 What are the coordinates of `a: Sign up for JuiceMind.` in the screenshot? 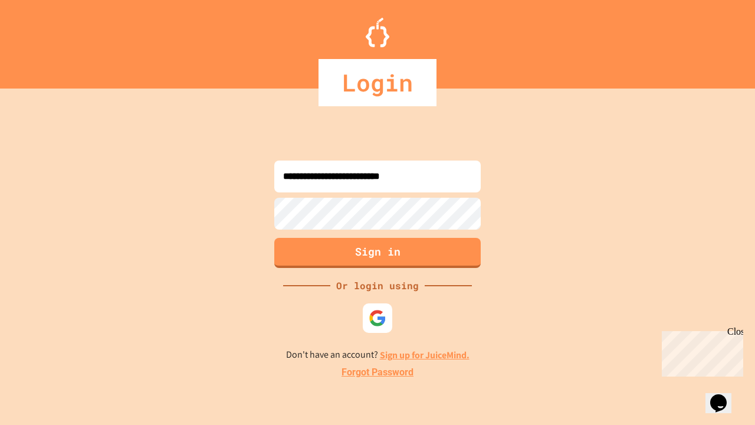 It's located at (425, 355).